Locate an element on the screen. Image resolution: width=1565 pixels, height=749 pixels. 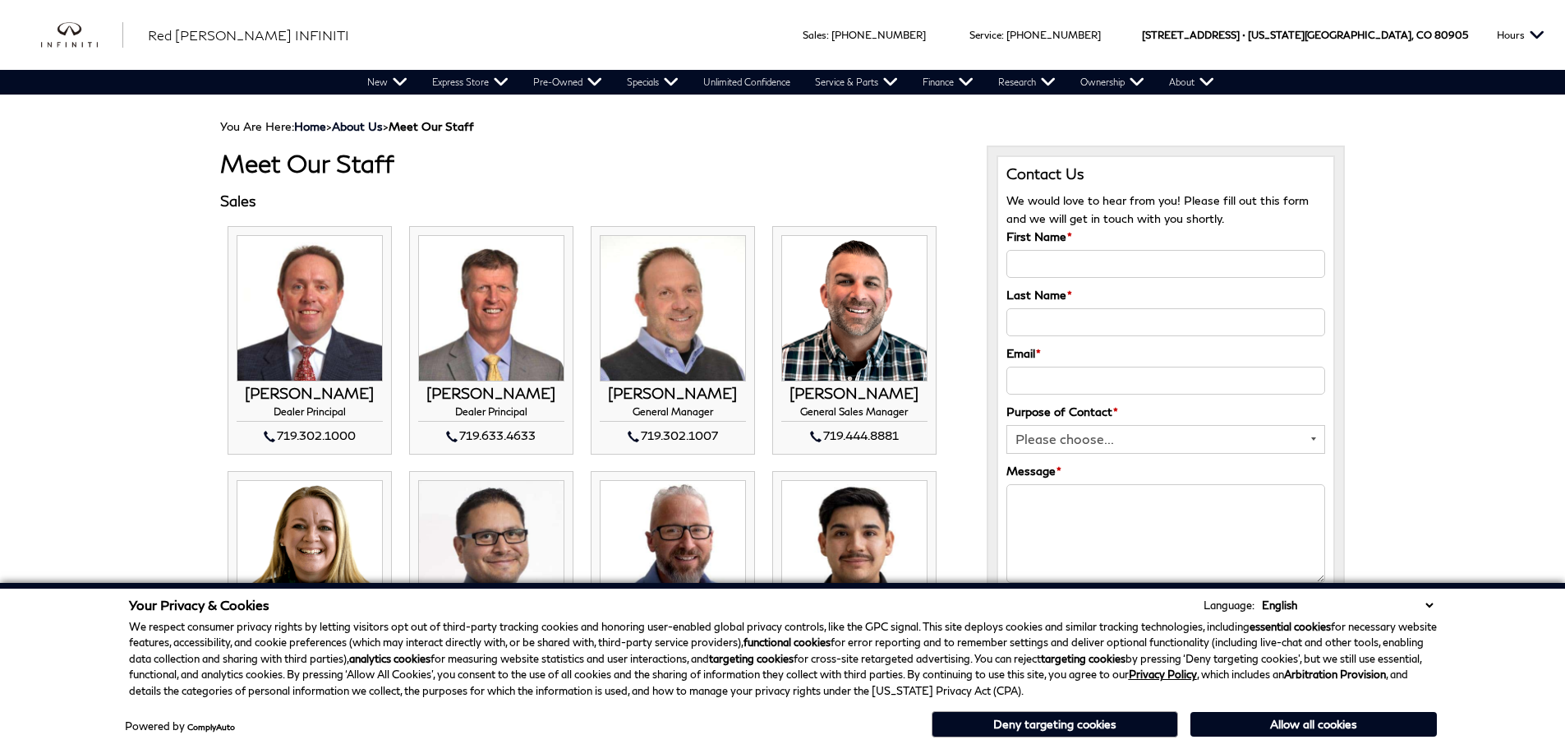
a: Unlimited Confidence is located at coordinates (747, 82).